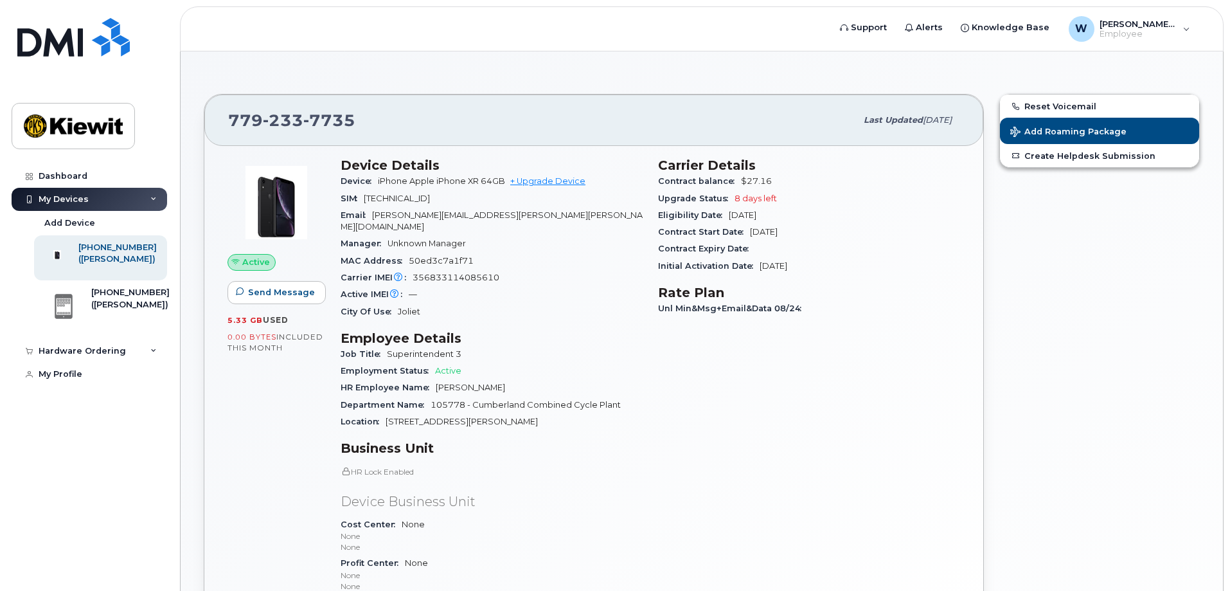 Image resolution: width=1230 pixels, height=591 pixels. Describe the element at coordinates (526, 404) in the screenshot. I see `span: 105778 - Cumberland Combined Cycle Plant` at that location.